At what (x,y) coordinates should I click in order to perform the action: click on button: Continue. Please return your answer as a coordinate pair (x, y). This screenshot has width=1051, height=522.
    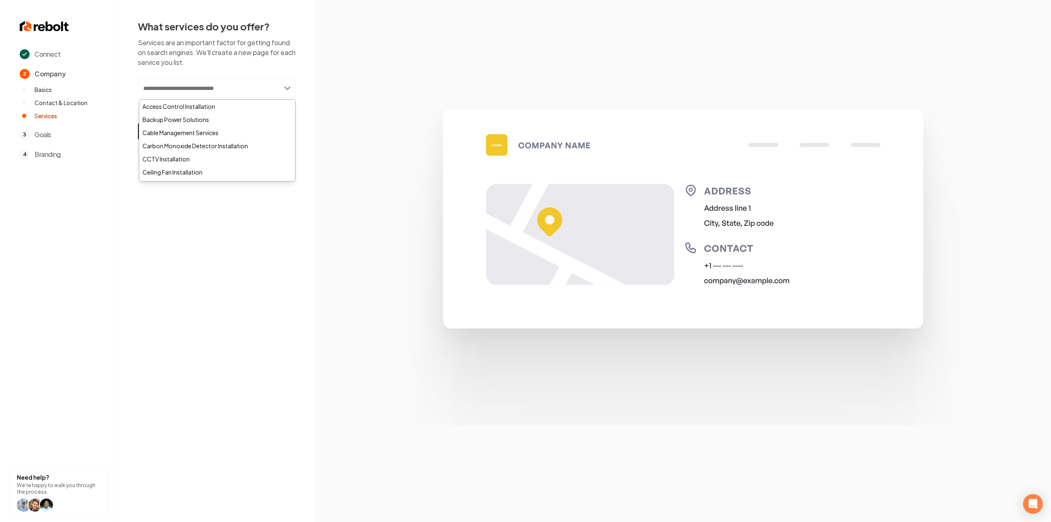
    Looking at the image, I should click on (217, 131).